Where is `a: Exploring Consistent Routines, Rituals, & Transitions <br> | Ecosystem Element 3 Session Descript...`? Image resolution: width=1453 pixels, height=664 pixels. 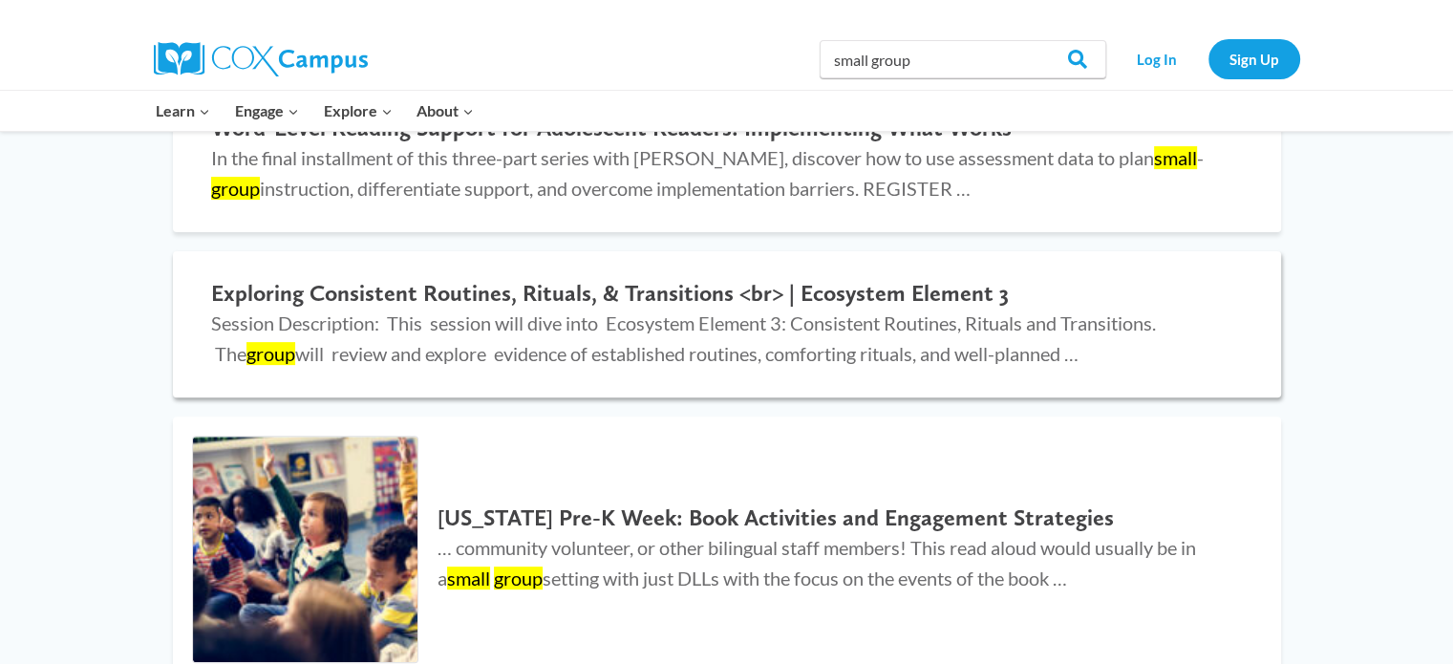
a: Exploring Consistent Routines, Rituals, & Transitions <br> | Ecosystem Element 3 Session Descript... is located at coordinates (727, 324).